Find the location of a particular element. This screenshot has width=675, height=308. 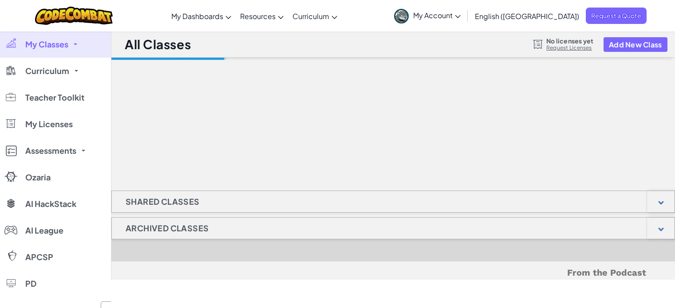

h1: All Classes is located at coordinates (157, 44).